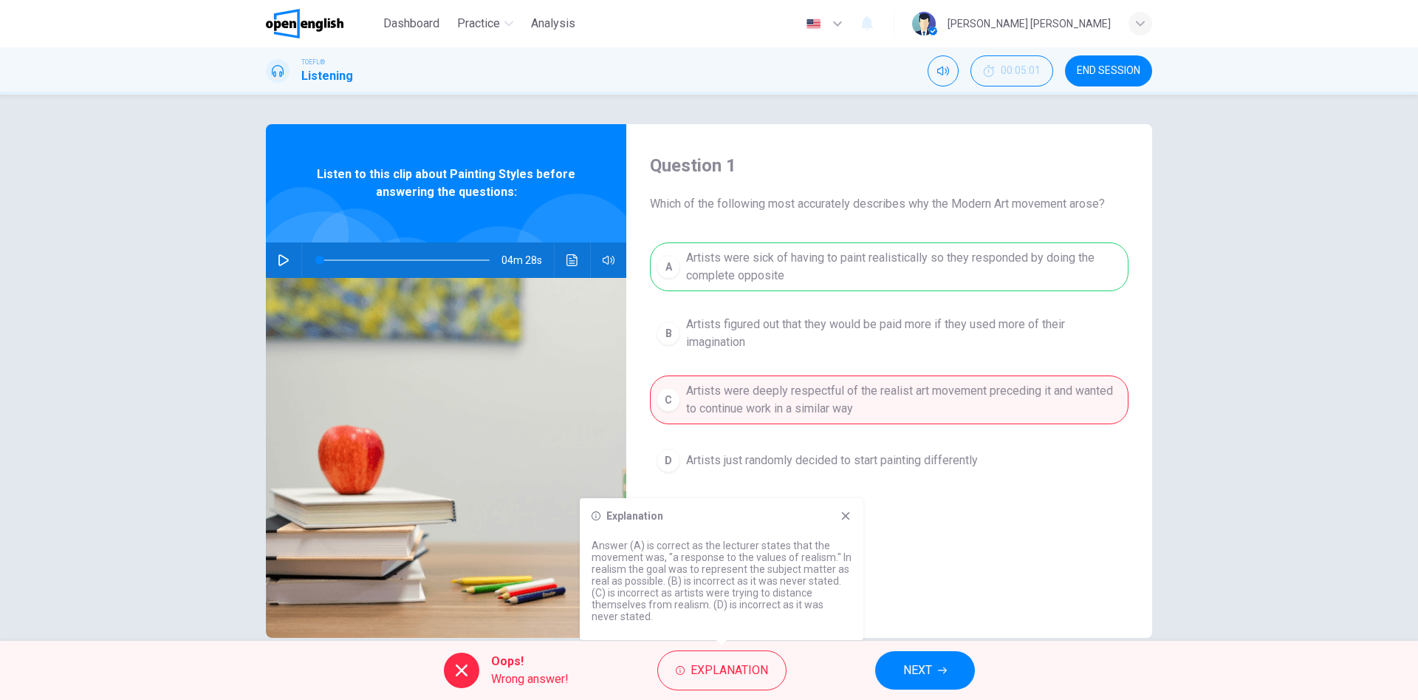  I want to click on span: Which of the following most accurately describes why the Modern Art movement arose?, so click(889, 204).